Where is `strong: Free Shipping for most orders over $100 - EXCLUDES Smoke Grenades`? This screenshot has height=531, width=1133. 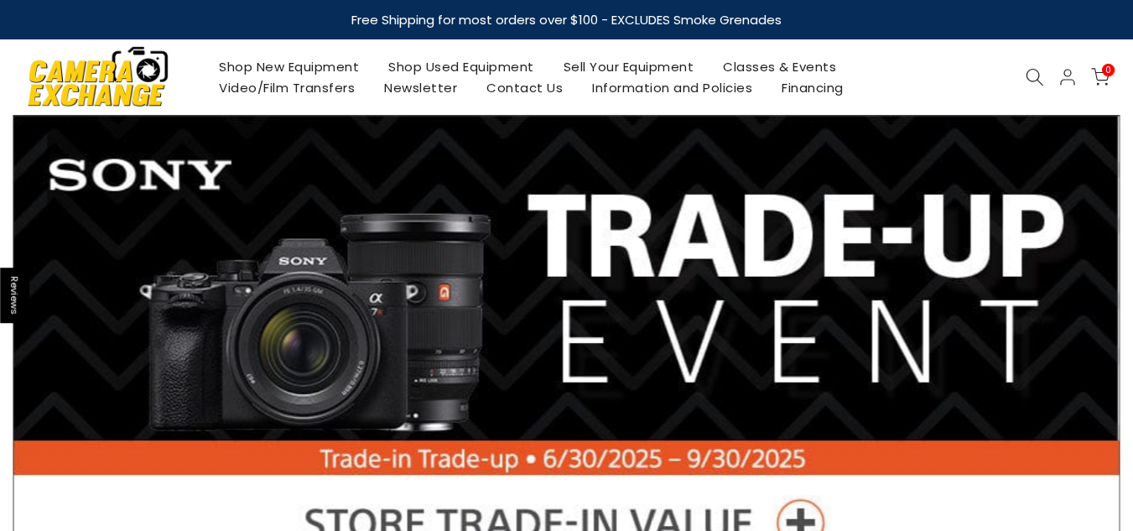 strong: Free Shipping for most orders over $100 - EXCLUDES Smoke Grenades is located at coordinates (566, 19).